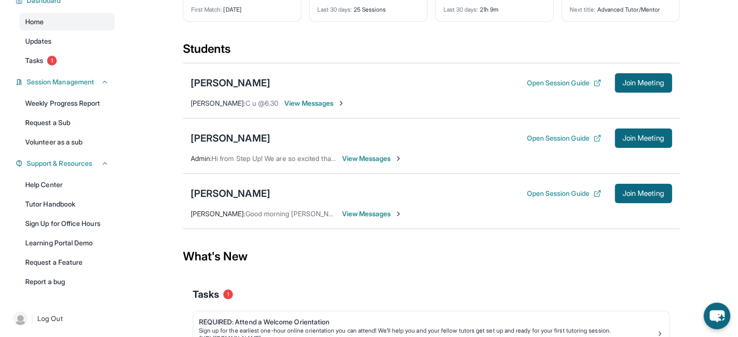 Image resolution: width=738 pixels, height=337 pixels. What do you see at coordinates (67, 61) in the screenshot?
I see `a: Tasks1` at bounding box center [67, 61].